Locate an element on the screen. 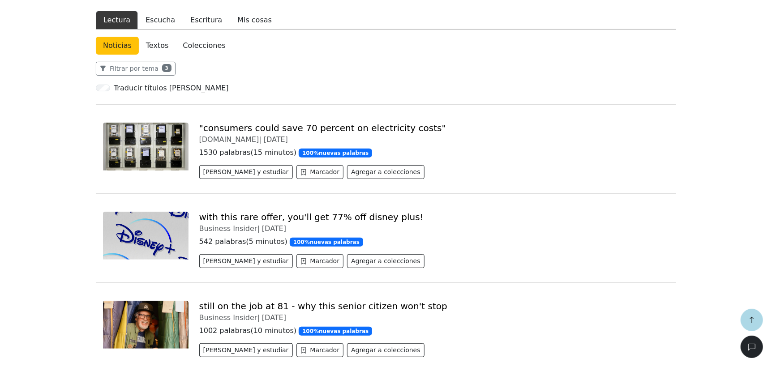 The width and height of the screenshot is (772, 367). a: Noticias is located at coordinates (117, 46).